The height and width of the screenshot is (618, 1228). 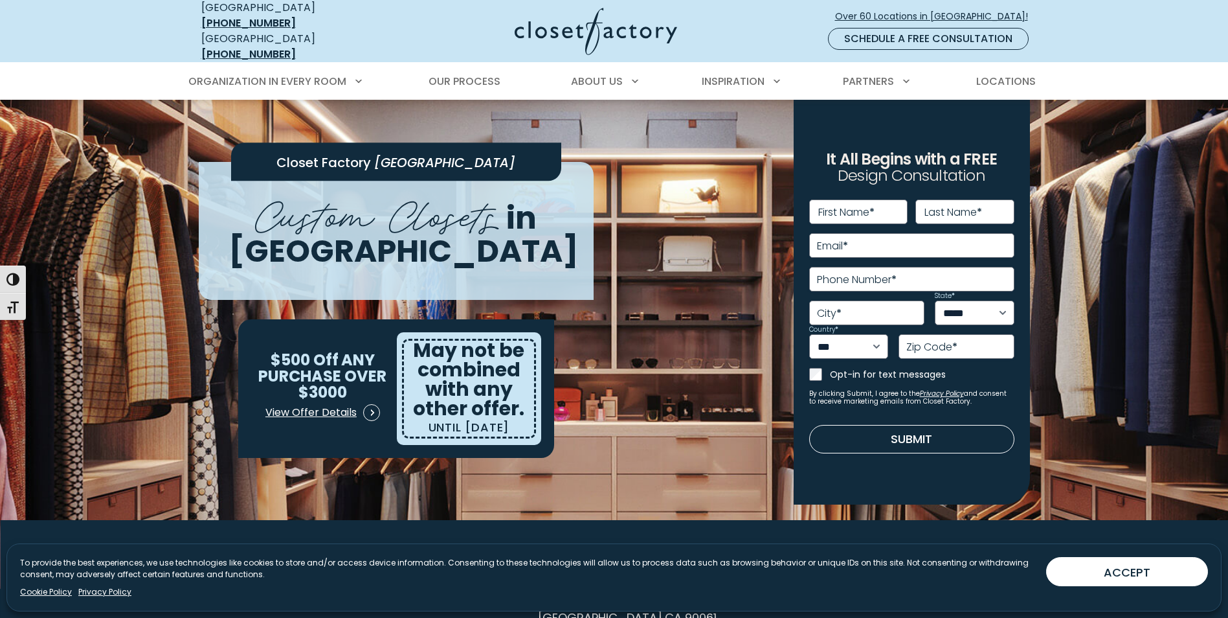 What do you see at coordinates (944, 296) in the screenshot?
I see `label: State` at bounding box center [944, 296].